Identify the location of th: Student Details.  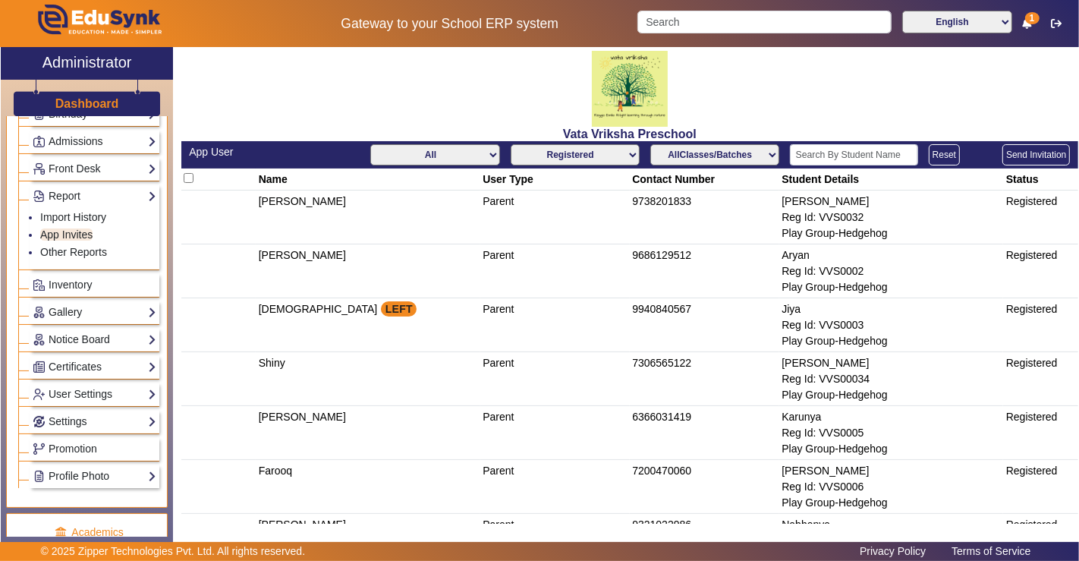
(891, 179).